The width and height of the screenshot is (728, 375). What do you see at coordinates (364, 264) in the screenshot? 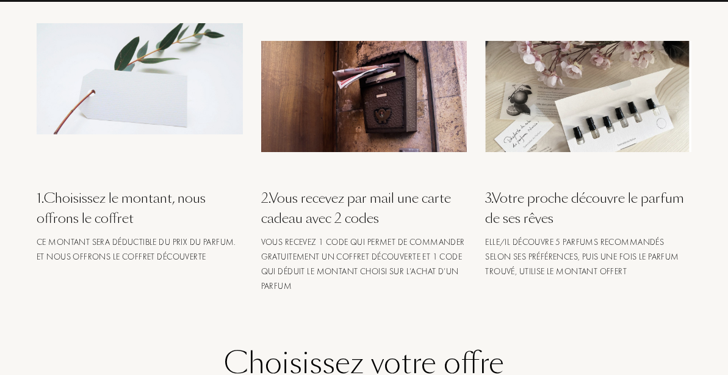
I see `div: Vous recevez 1 code qui permet de commander gratuitement un coffret découverte et 1 code qui dédu...` at bounding box center [364, 264].